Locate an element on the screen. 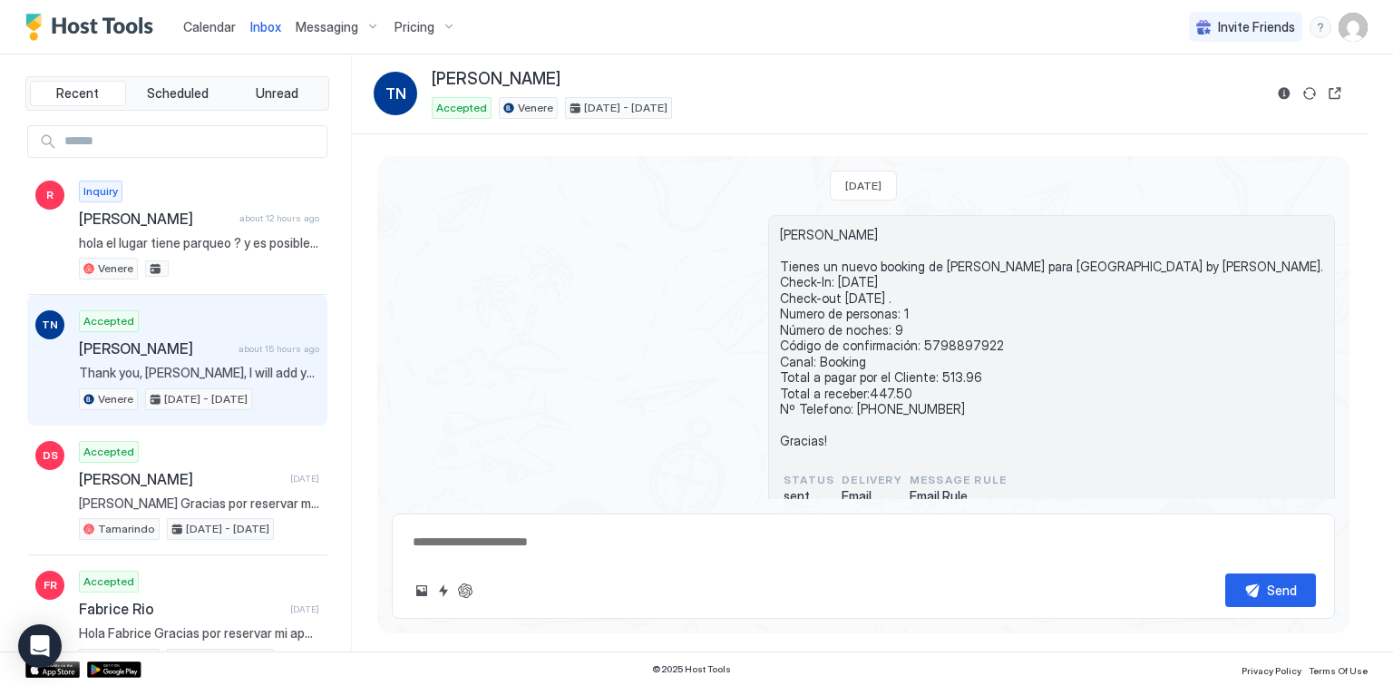  button: Upload image is located at coordinates (422, 590).